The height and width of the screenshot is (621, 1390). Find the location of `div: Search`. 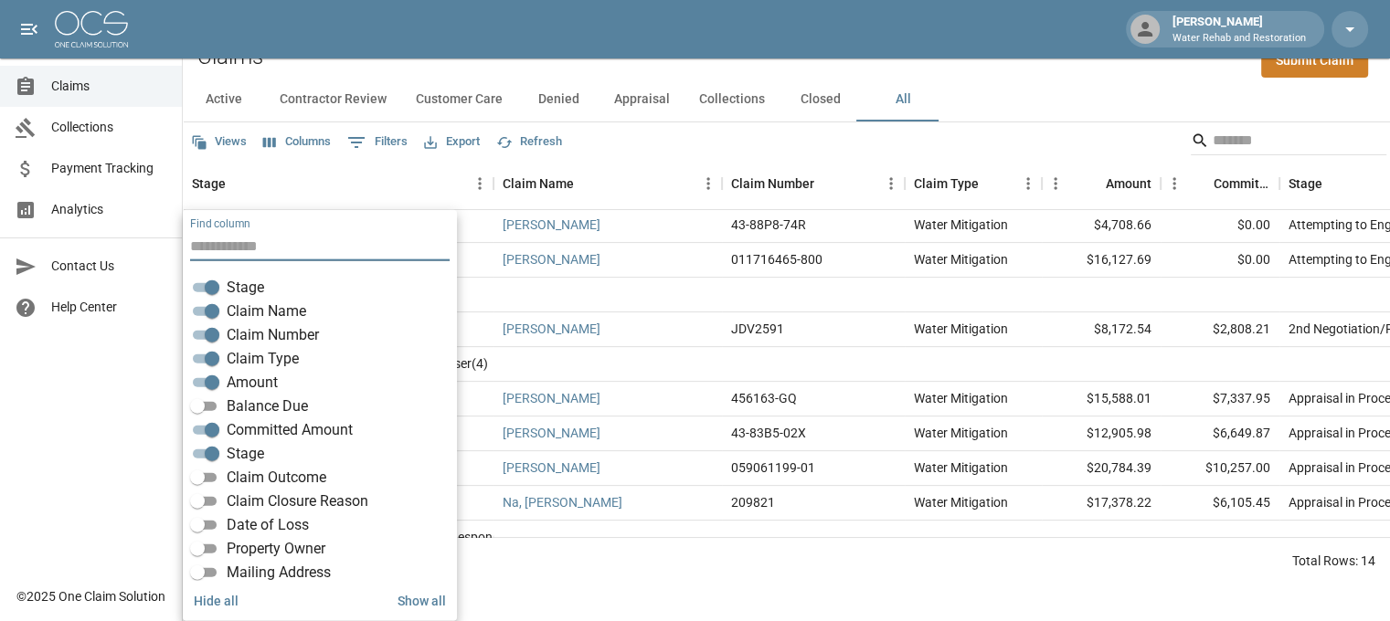

div: Search is located at coordinates (1288, 143).